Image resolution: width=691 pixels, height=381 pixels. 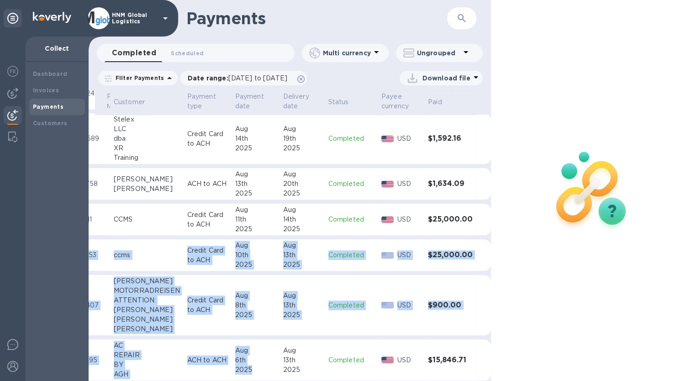 What do you see at coordinates (147, 300) in the screenshot?
I see `div: ATTENTION:` at bounding box center [147, 300].